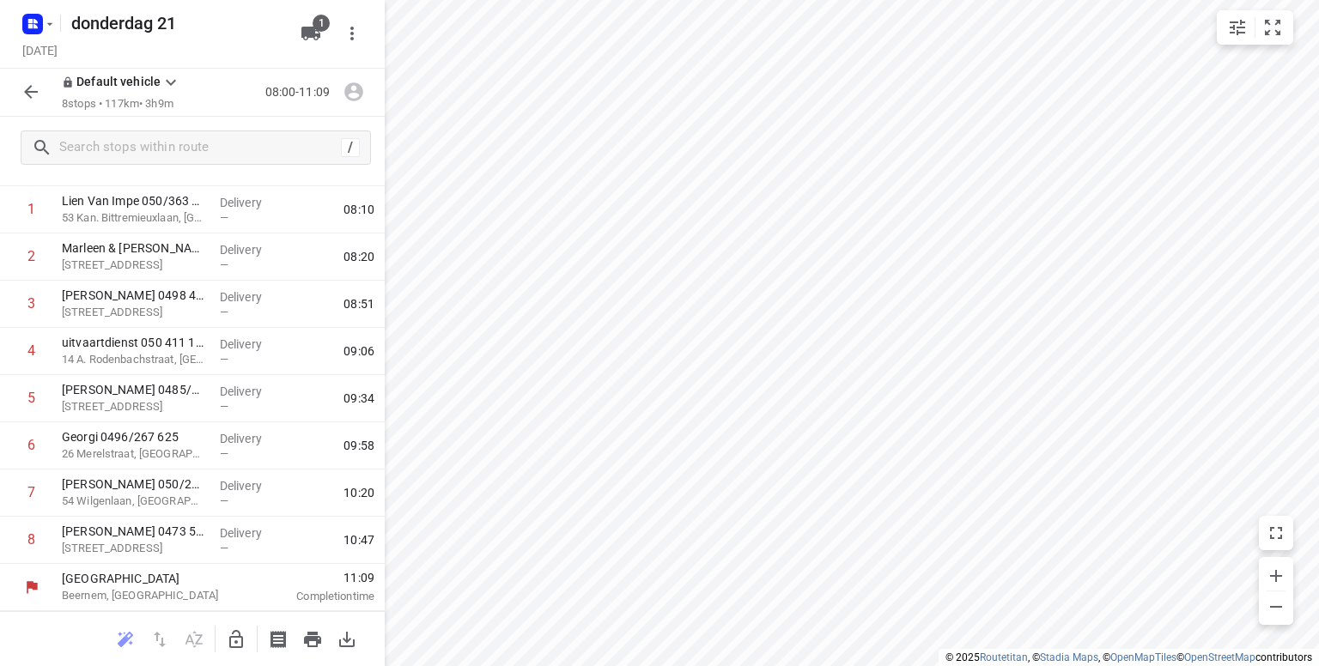 This screenshot has width=1319, height=666. I want to click on span: 08:20, so click(359, 257).